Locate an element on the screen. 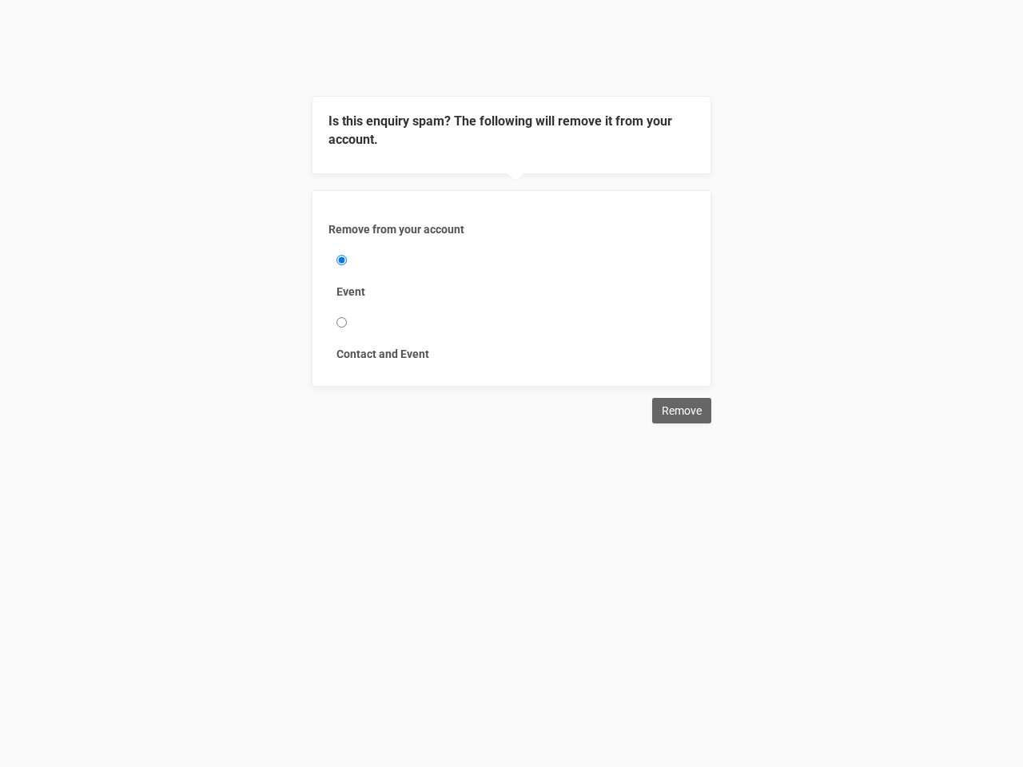 The height and width of the screenshot is (767, 1023). legend: Is this enquiry spam? The following will remove it from your account. is located at coordinates (512, 131).